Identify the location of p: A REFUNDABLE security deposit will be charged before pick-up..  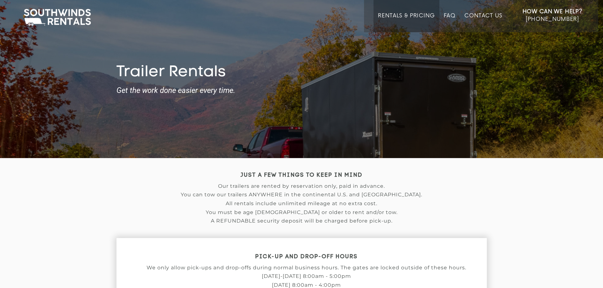
(302, 221).